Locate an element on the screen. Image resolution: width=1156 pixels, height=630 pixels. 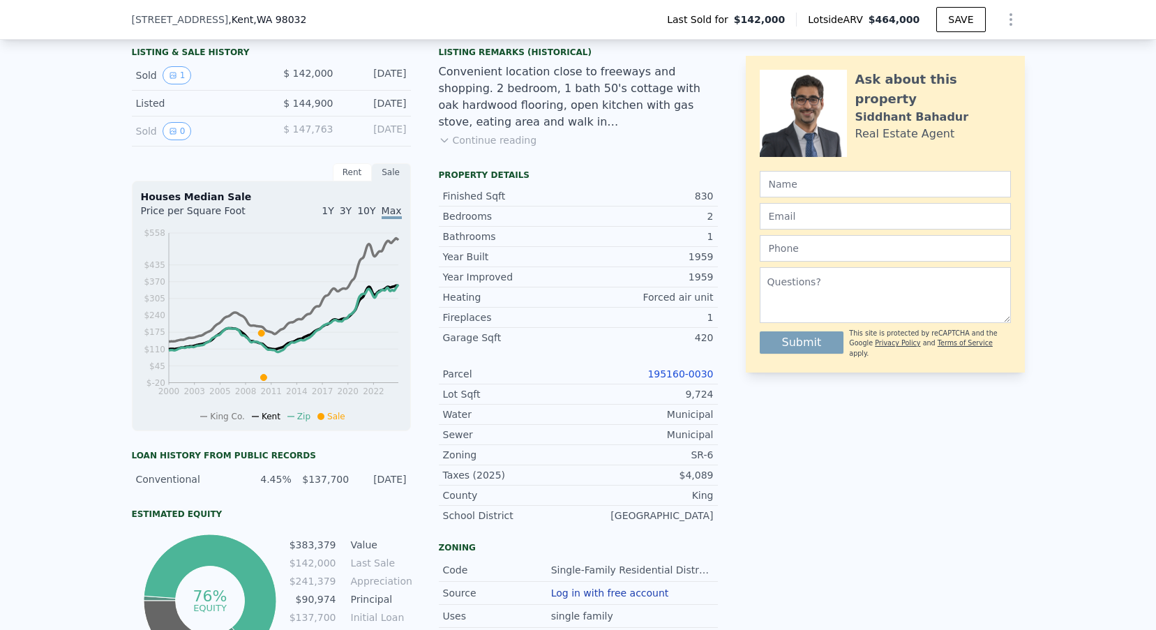
div: King is located at coordinates (646, 496).